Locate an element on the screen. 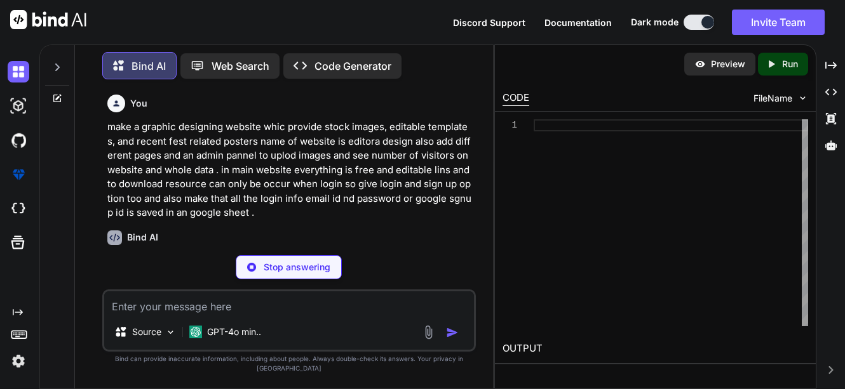 The width and height of the screenshot is (845, 389). h6: You is located at coordinates (138, 104).